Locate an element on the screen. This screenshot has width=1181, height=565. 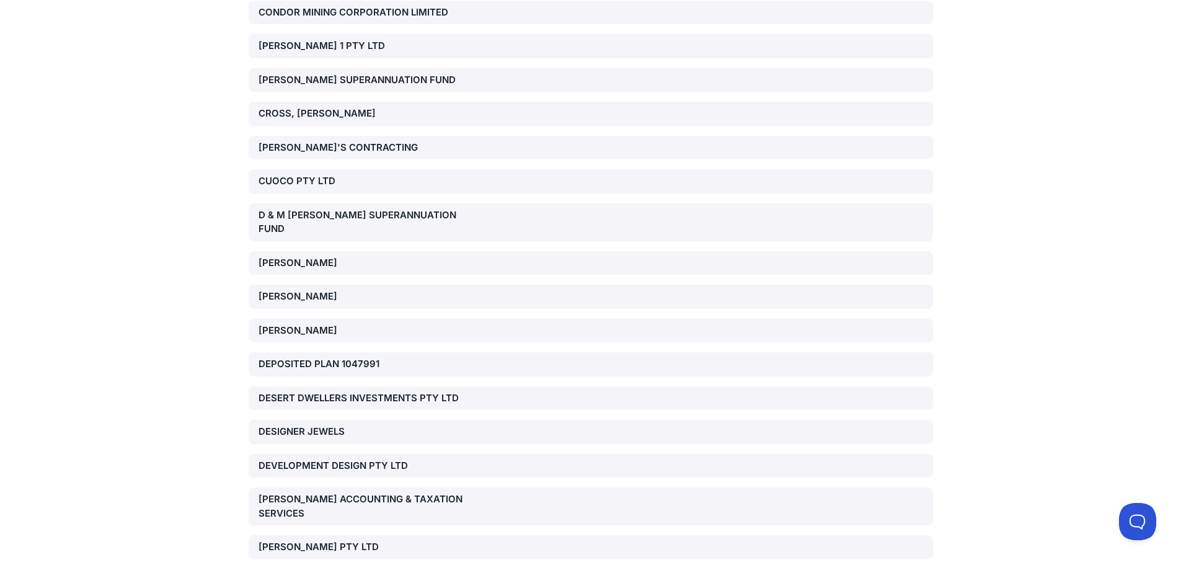
a: CUOCO PTY LTD is located at coordinates (591, 181).